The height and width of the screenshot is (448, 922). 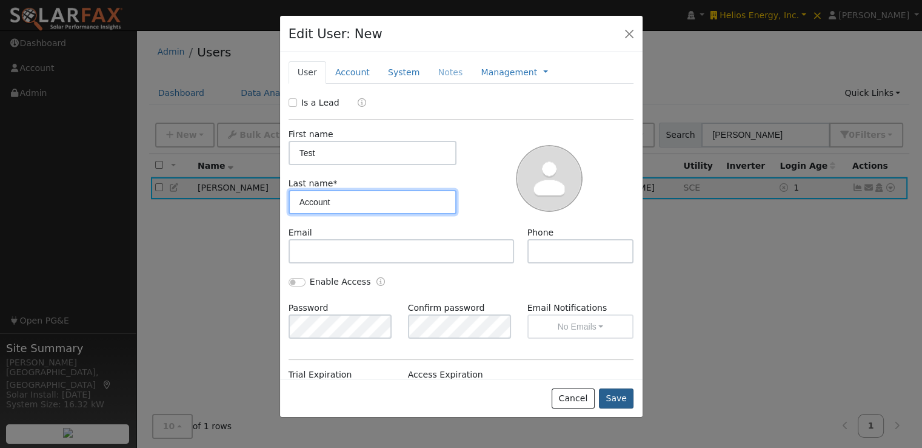 I want to click on button: Cancel, so click(x=573, y=398).